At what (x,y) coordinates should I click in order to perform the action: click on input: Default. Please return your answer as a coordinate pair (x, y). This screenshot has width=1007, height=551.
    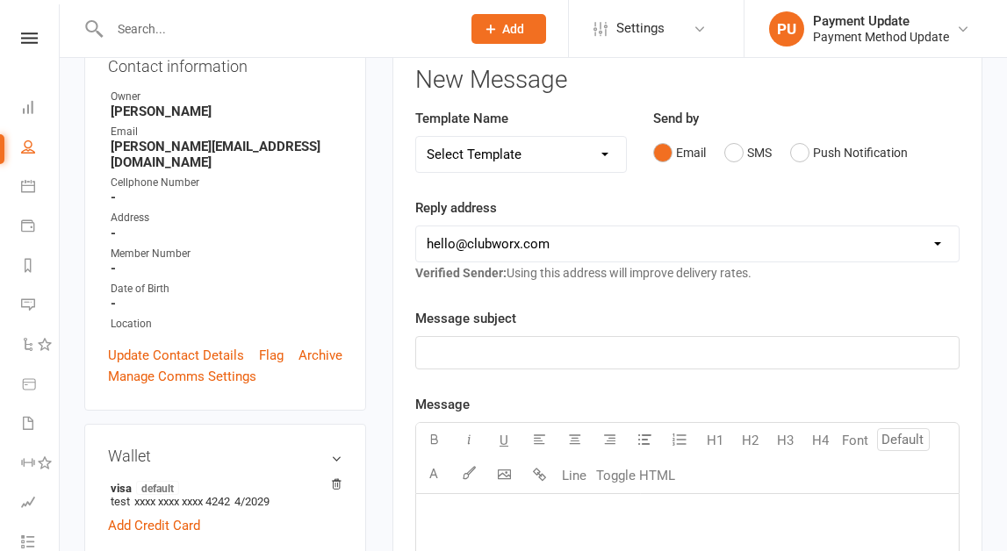
    Looking at the image, I should click on (903, 440).